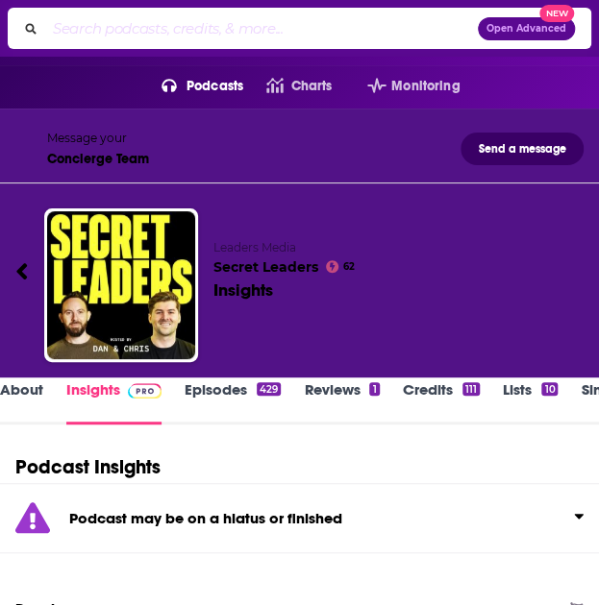  I want to click on div: Message your, so click(98, 137).